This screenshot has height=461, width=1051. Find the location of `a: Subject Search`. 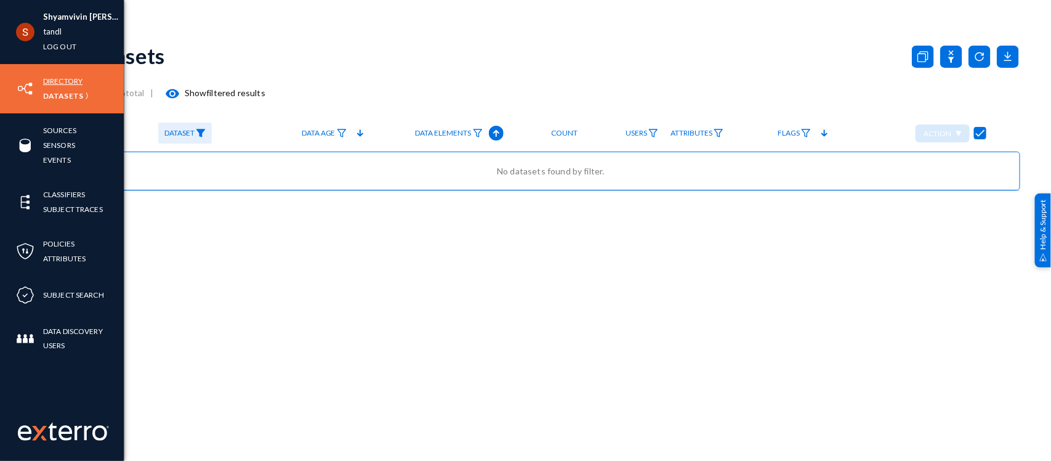

a: Subject Search is located at coordinates (73, 294).